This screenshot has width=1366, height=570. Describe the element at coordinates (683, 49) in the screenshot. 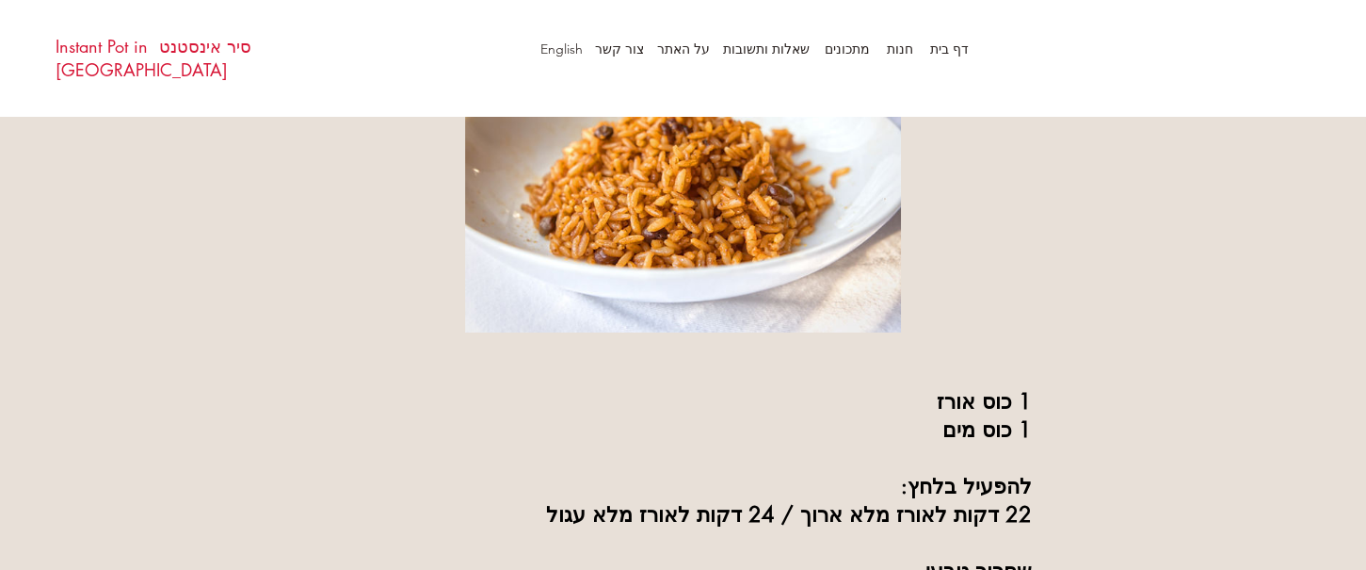

I see `p: על האתר` at that location.